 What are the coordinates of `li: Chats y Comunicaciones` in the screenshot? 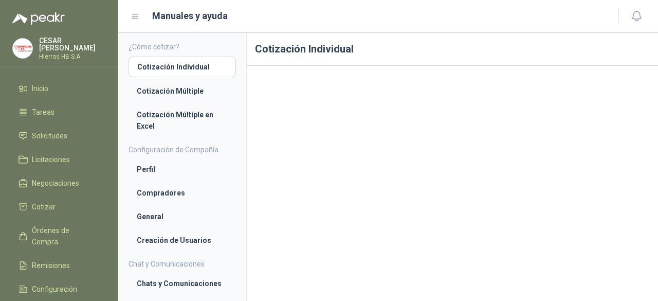 It's located at (182, 283).